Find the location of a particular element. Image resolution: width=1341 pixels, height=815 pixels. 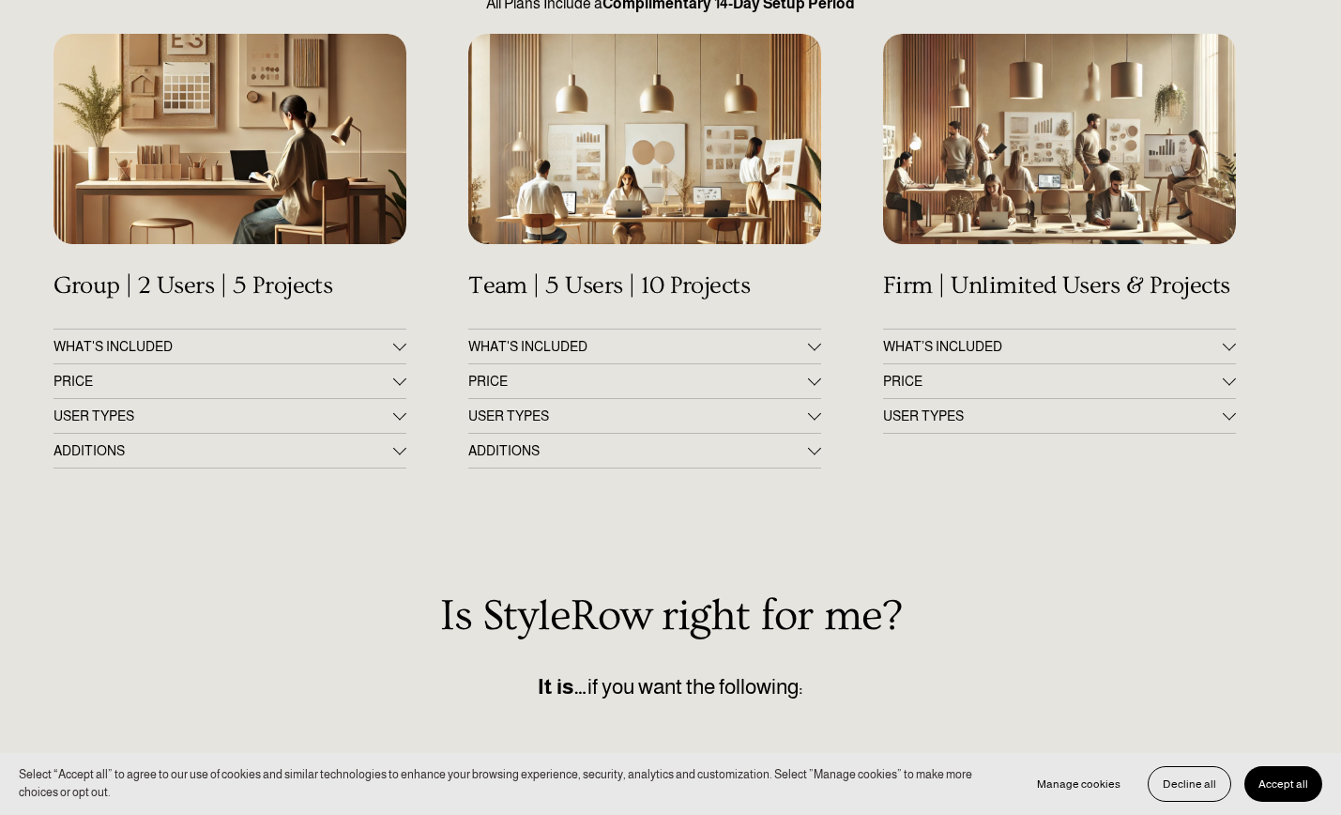

span: Decline all is located at coordinates (1189, 784).